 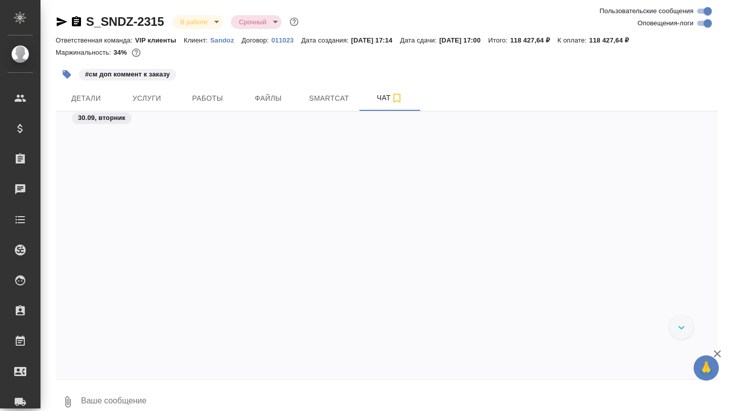 What do you see at coordinates (208, 98) in the screenshot?
I see `span: Работы` at bounding box center [208, 98].